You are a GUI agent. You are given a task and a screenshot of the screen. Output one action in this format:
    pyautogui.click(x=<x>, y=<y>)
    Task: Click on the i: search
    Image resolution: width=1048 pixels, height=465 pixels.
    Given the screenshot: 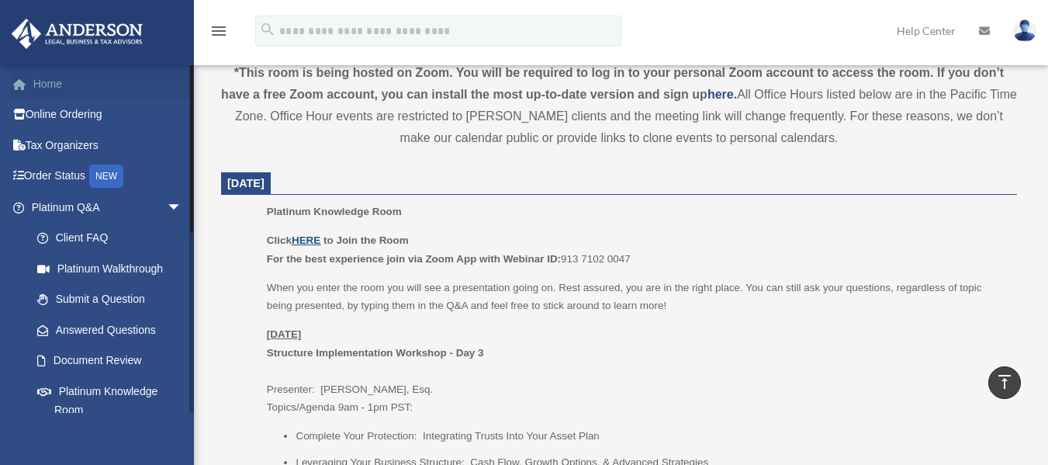 What is the action you would take?
    pyautogui.click(x=268, y=29)
    